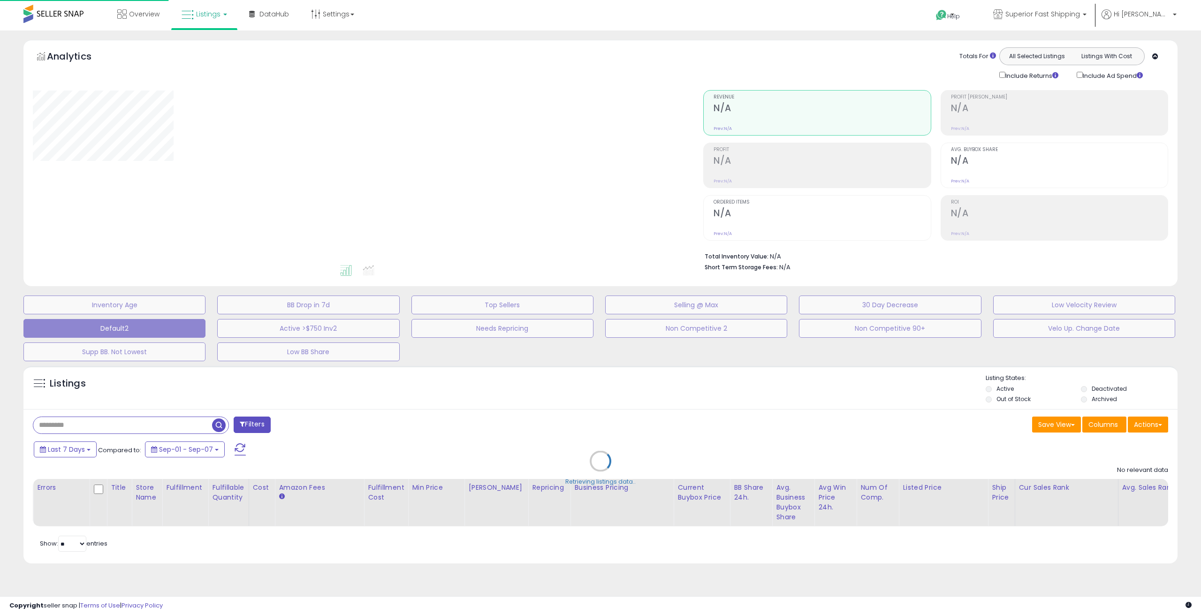 This screenshot has width=1201, height=615. Describe the element at coordinates (822, 202) in the screenshot. I see `span: Ordered Items` at that location.